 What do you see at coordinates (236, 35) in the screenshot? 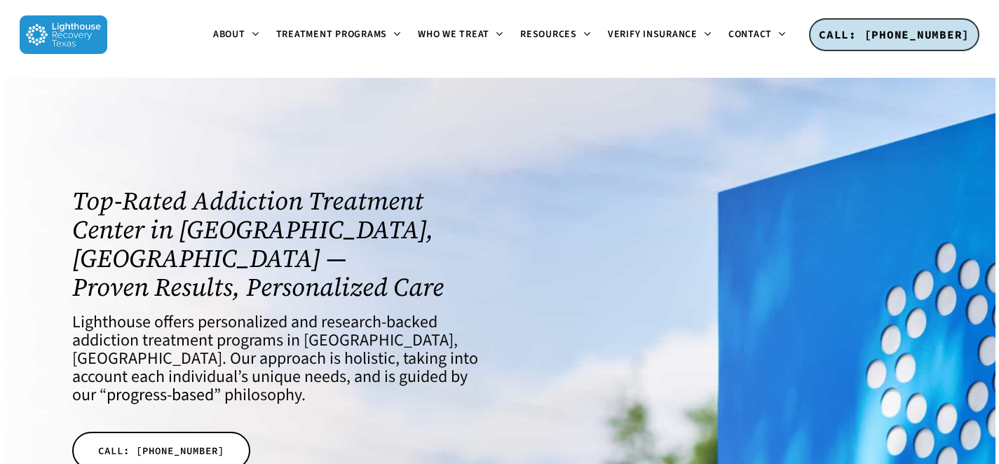
I see `a: About` at bounding box center [236, 35].